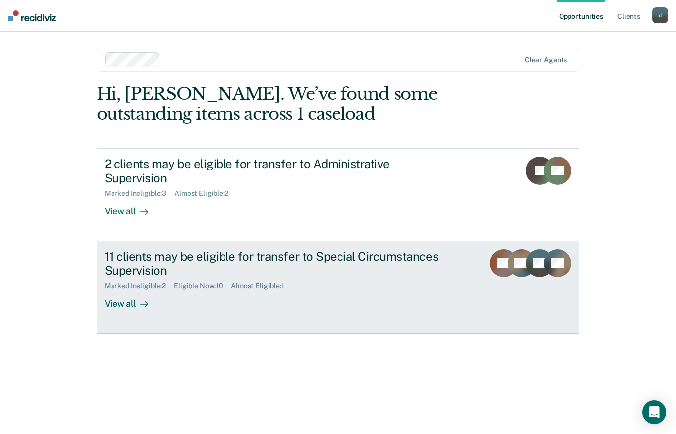 This screenshot has width=676, height=434. Describe the element at coordinates (202, 286) in the screenshot. I see `div: Eligible Now : 10` at that location.